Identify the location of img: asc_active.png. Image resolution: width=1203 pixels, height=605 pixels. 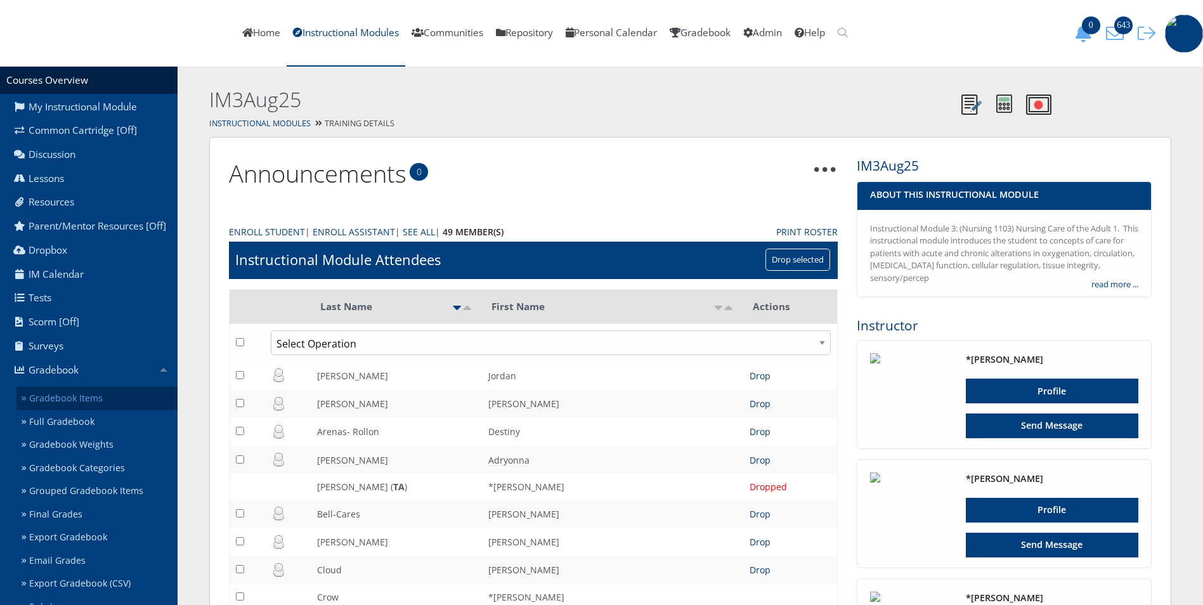
(457, 307).